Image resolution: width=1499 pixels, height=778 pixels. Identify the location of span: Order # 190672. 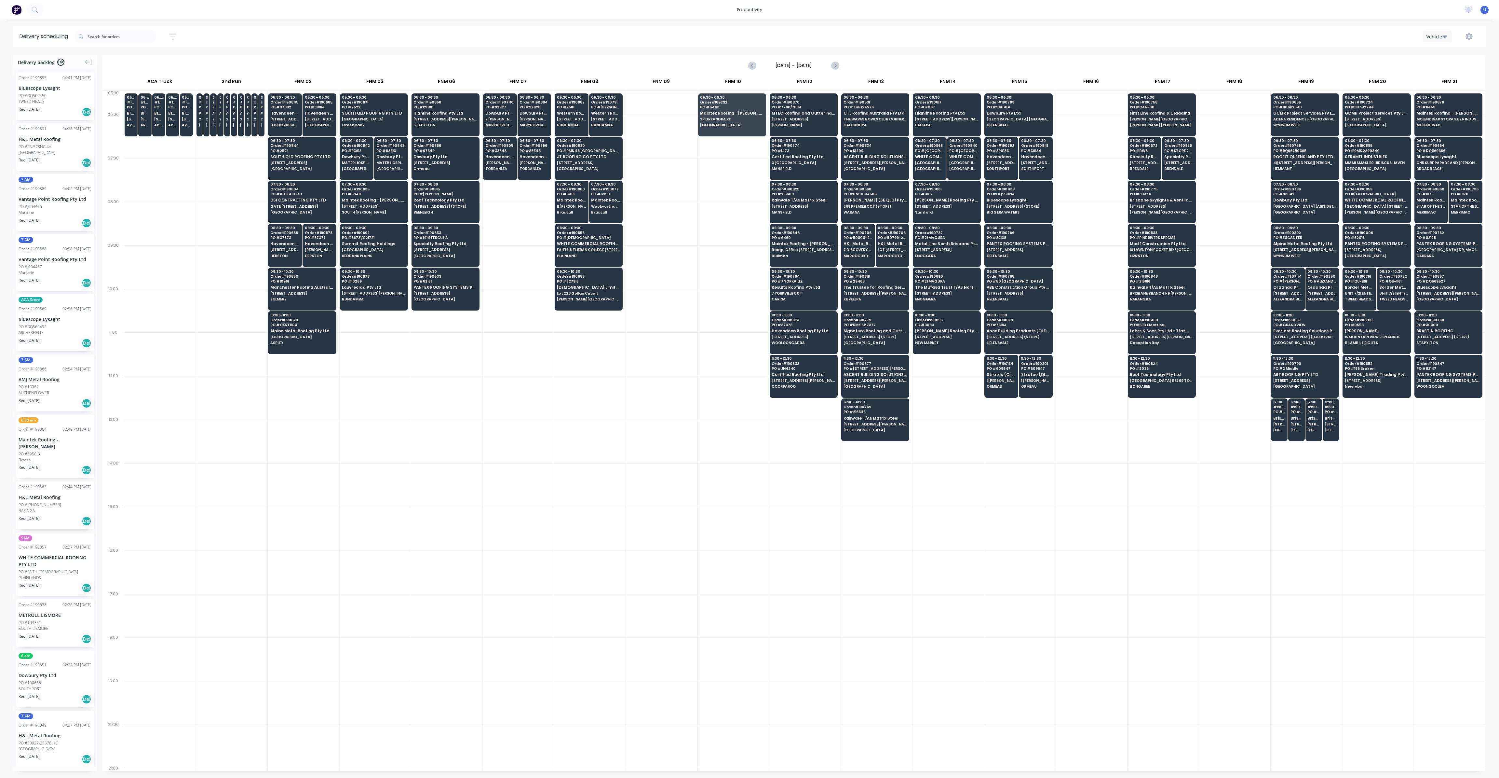
(1145, 145).